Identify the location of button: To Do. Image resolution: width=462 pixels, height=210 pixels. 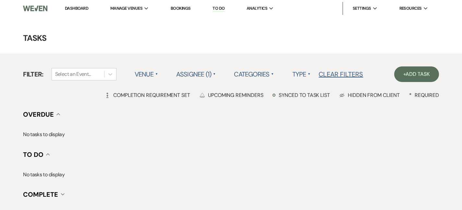
(36, 155).